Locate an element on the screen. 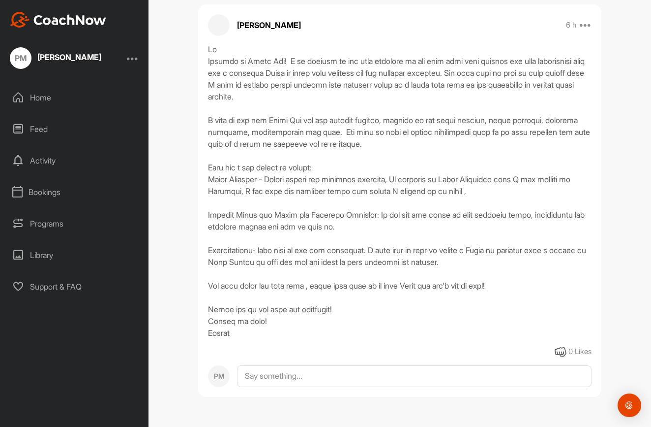 This screenshot has width=651, height=427. div: Bookings is located at coordinates (75, 192).